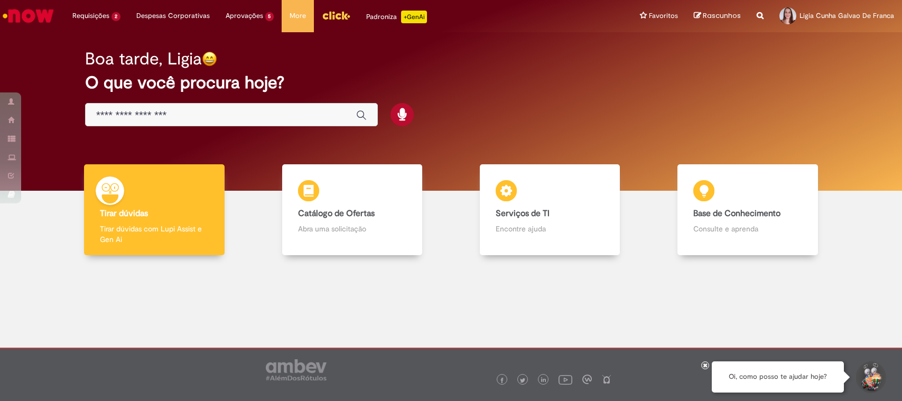 The width and height of the screenshot is (902, 401). Describe the element at coordinates (154, 234) in the screenshot. I see `p: Tirar dúvidas com Lupi Assist e Gen Ai` at that location.